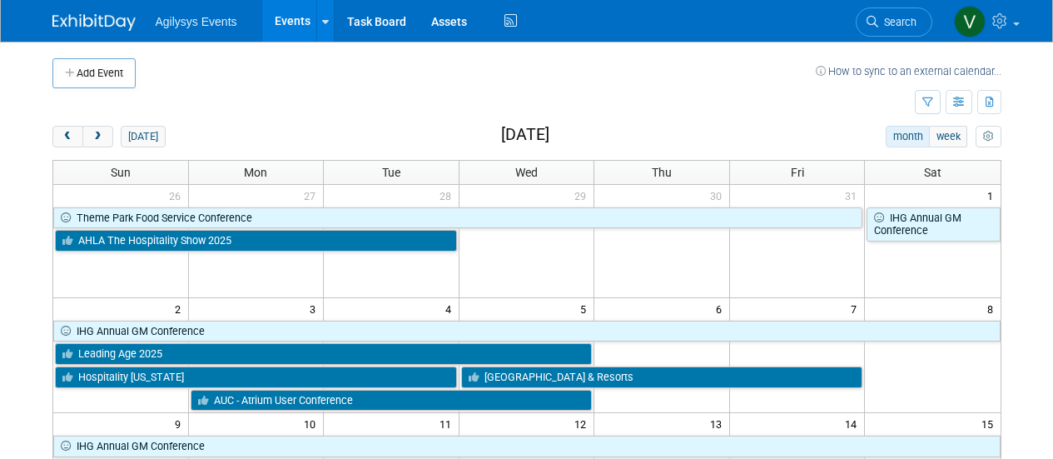  Describe the element at coordinates (97, 137) in the screenshot. I see `button: next` at that location.